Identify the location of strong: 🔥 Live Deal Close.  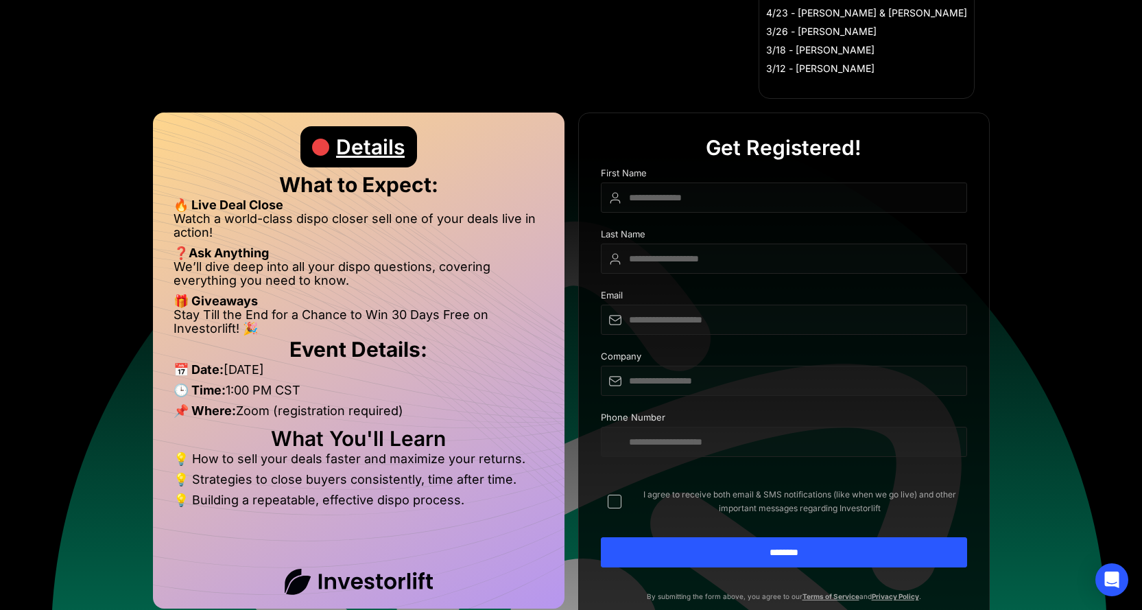
(228, 204).